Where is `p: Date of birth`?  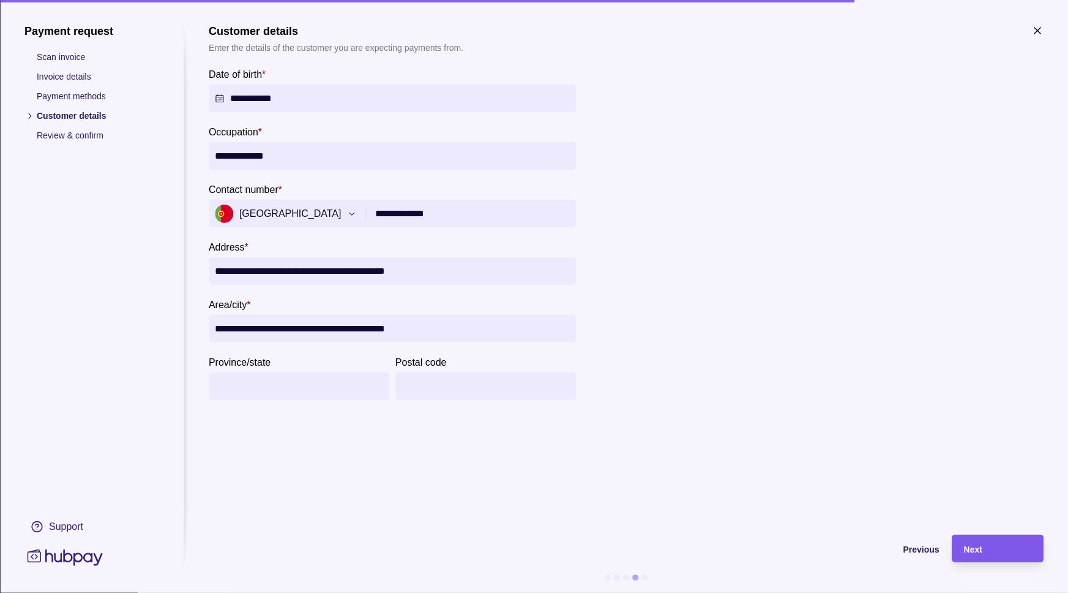 p: Date of birth is located at coordinates (235, 74).